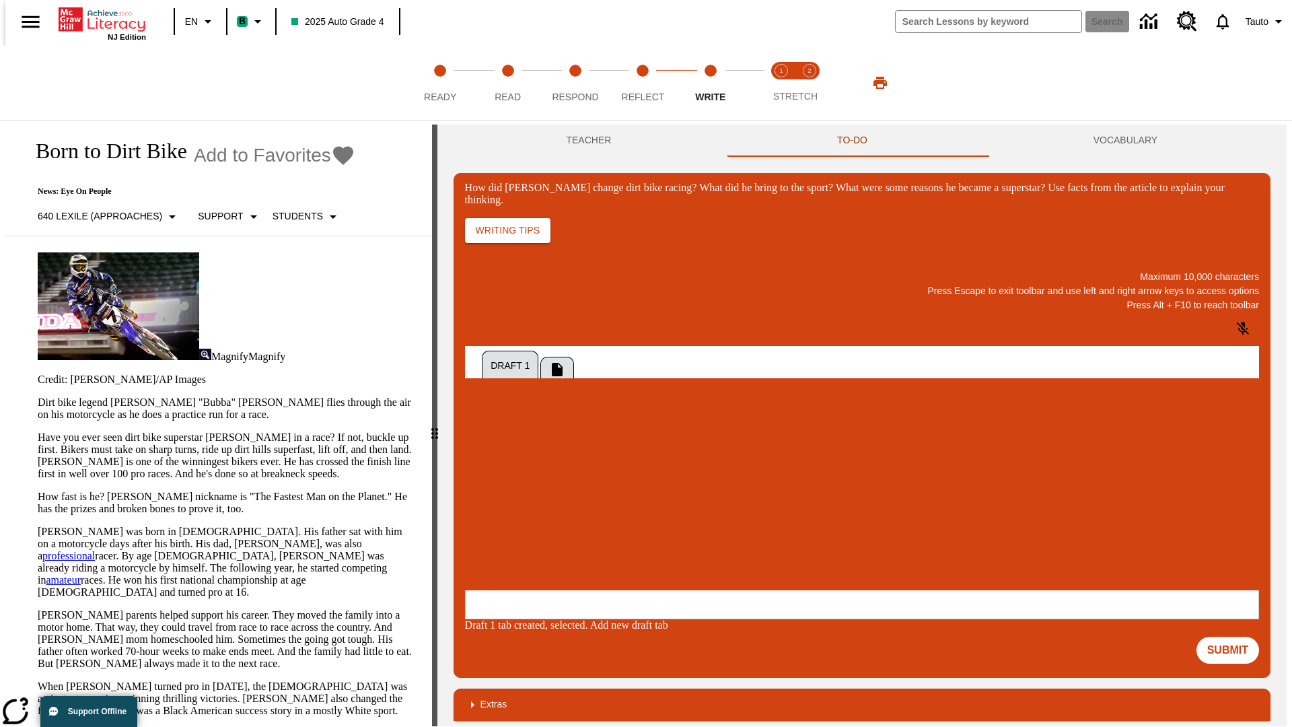 This screenshot has height=727, width=1292. I want to click on button: Select Lexile, 640 Lexile (Approaches), so click(109, 217).